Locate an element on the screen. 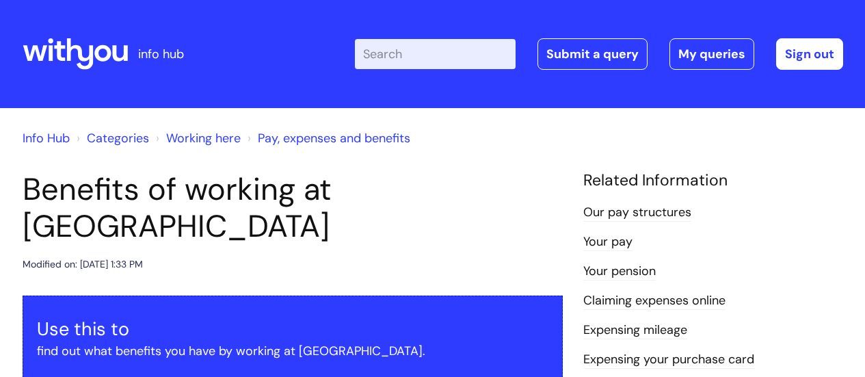 This screenshot has height=377, width=865. a: Claiming expenses online is located at coordinates (654, 301).